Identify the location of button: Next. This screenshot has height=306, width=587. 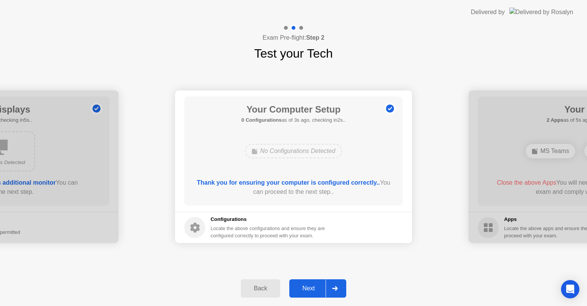
(317, 289).